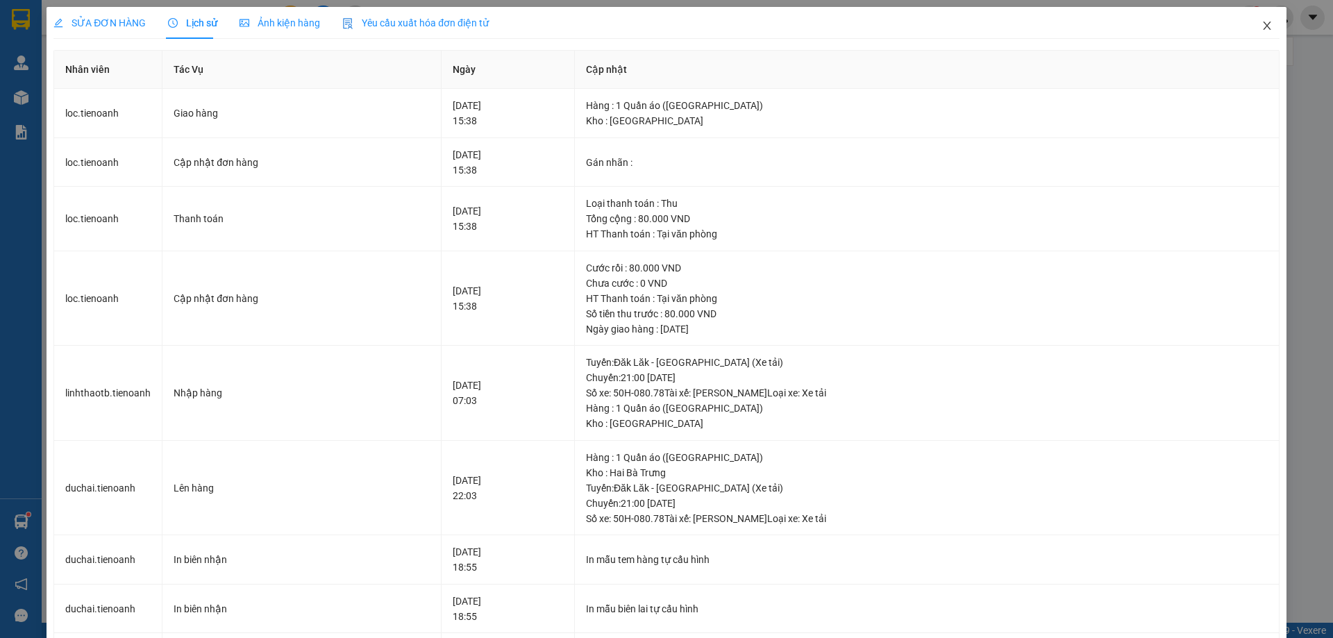 The width and height of the screenshot is (1333, 638). Describe the element at coordinates (1267, 26) in the screenshot. I see `button: Close` at that location.